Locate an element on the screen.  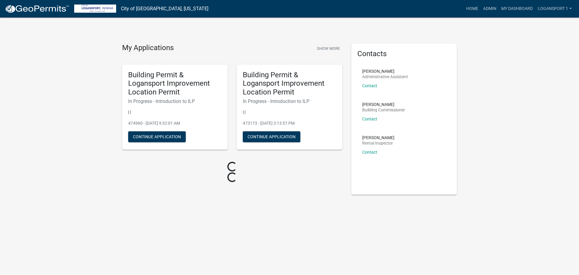
a: Home is located at coordinates (473, 9).